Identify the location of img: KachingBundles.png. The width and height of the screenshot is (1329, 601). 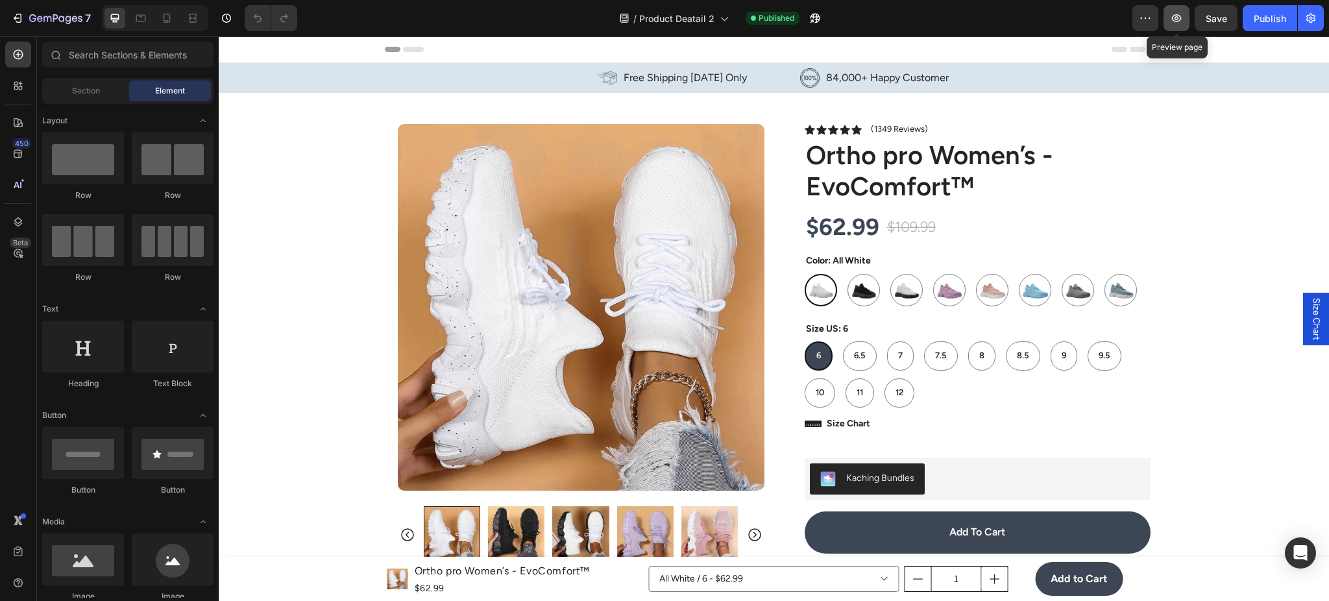
(609, 442).